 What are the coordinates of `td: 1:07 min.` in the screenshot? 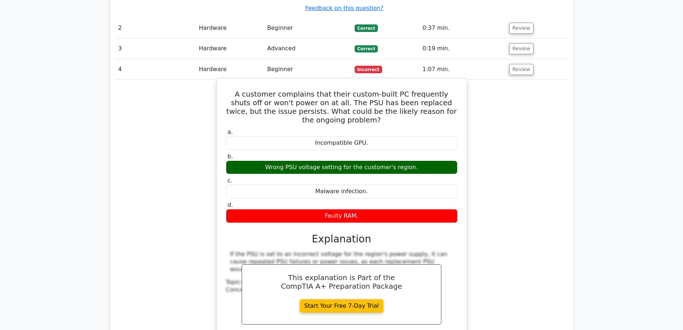 It's located at (463, 69).